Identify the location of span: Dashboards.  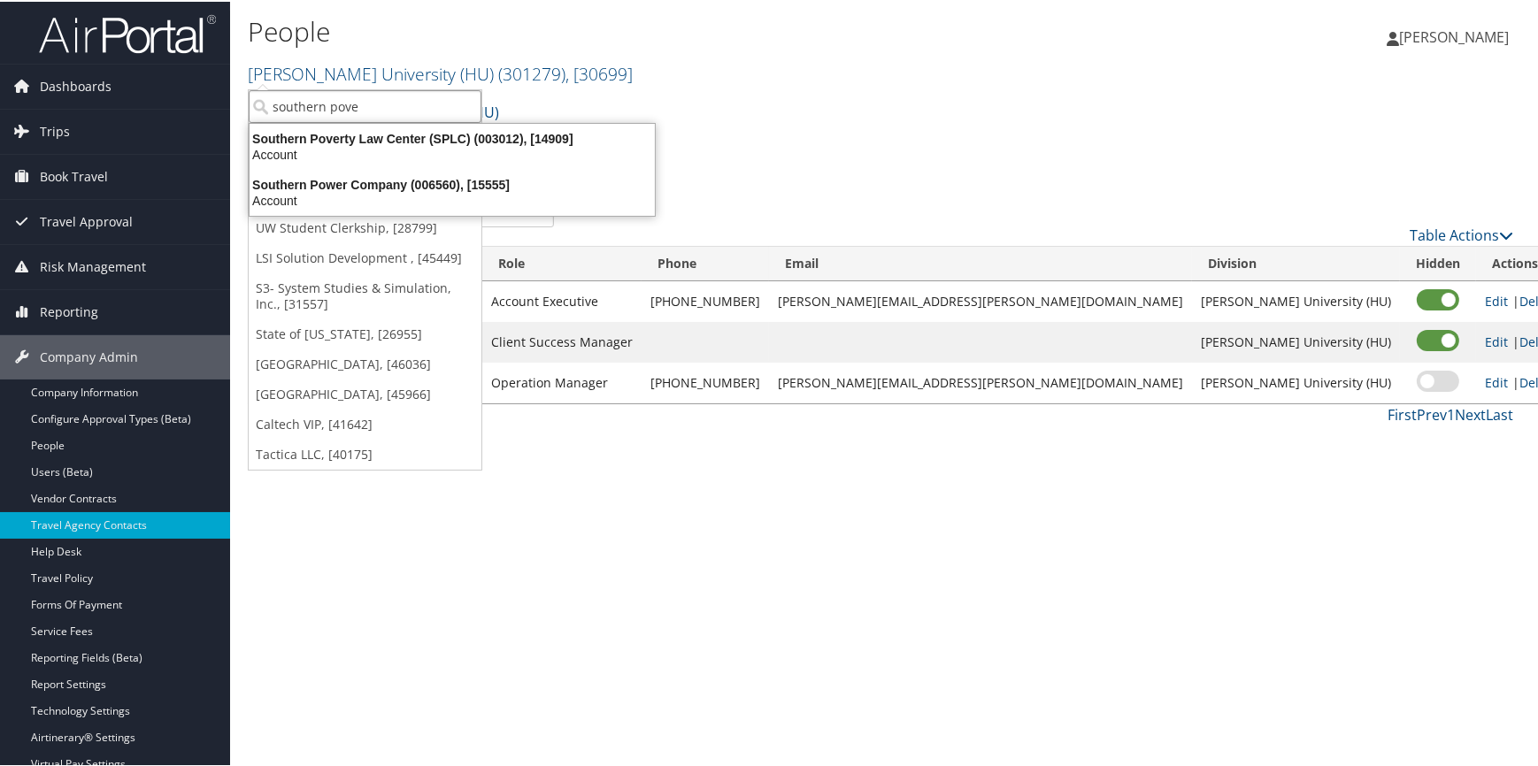
(75, 85).